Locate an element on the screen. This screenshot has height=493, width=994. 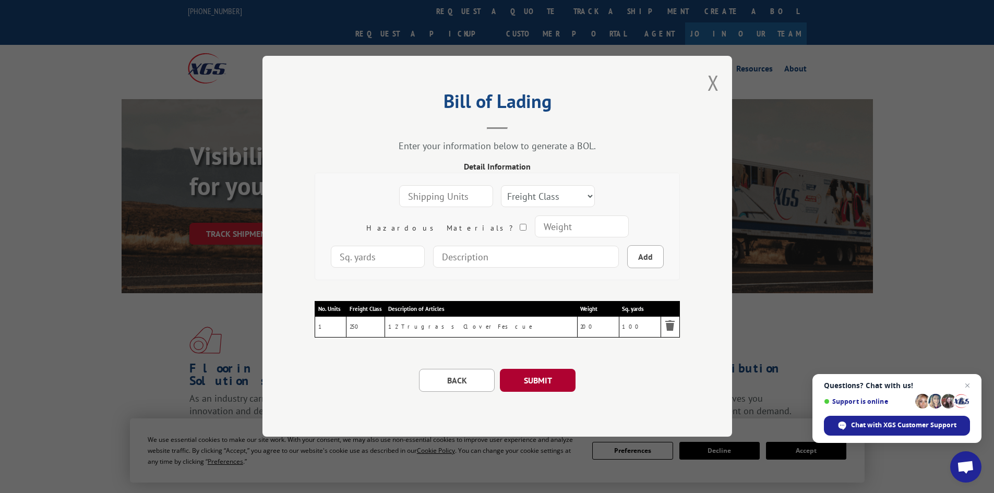
span: Questions? Chat with us! is located at coordinates (897, 386).